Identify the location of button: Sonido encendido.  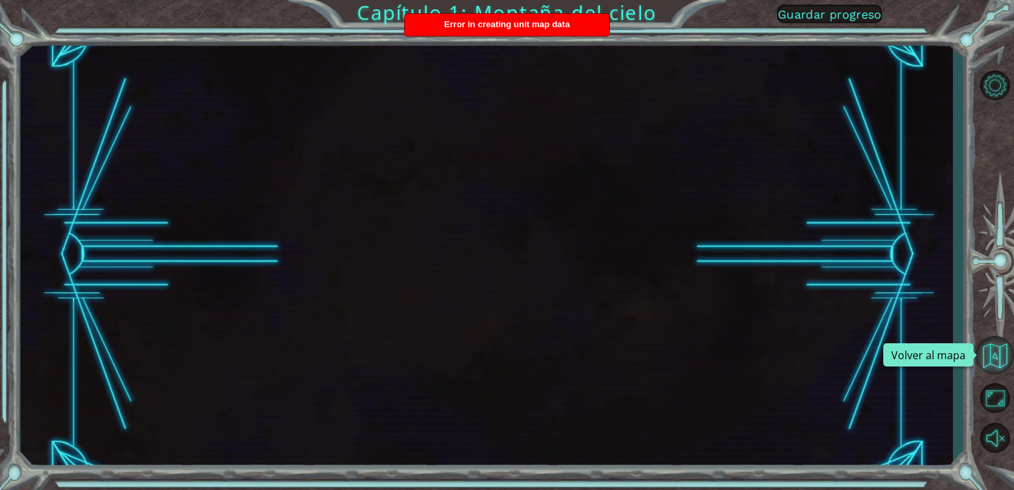
(995, 437).